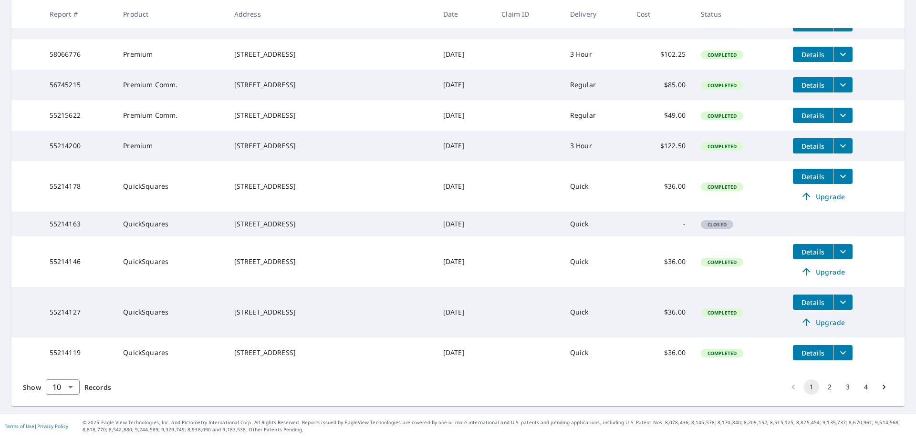 This screenshot has height=438, width=916. What do you see at coordinates (843, 85) in the screenshot?
I see `button: filesDropdownBtn-56745215` at bounding box center [843, 85].